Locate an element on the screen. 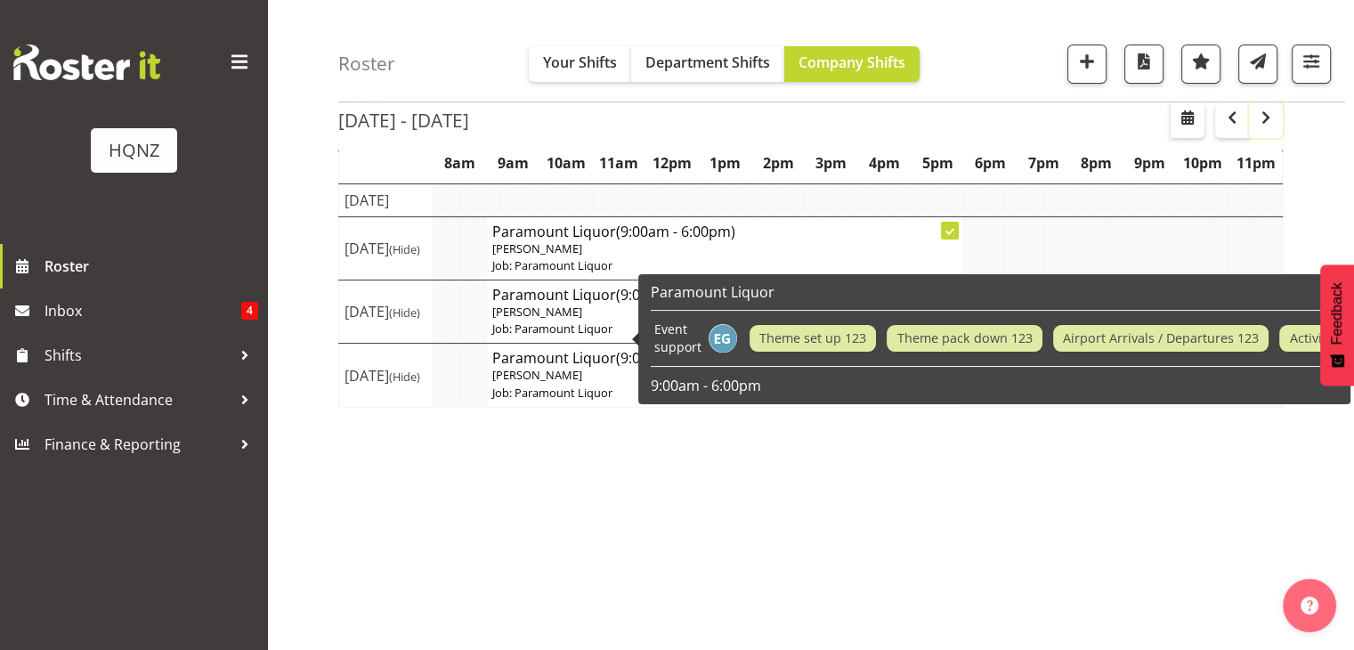 The image size is (1354, 650). button: Highlight an important date within the roster. is located at coordinates (1201, 64).